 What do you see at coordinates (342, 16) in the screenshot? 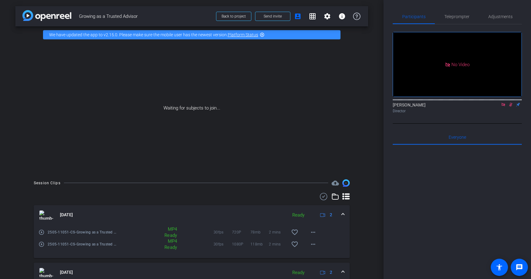
I see `mat-icon: info` at bounding box center [342, 16].